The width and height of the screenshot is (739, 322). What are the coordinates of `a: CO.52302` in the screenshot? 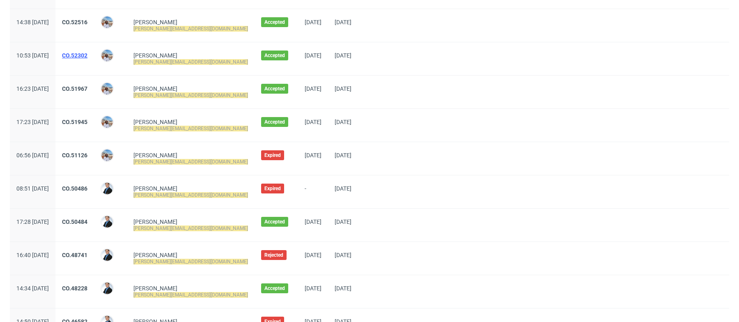 It's located at (75, 55).